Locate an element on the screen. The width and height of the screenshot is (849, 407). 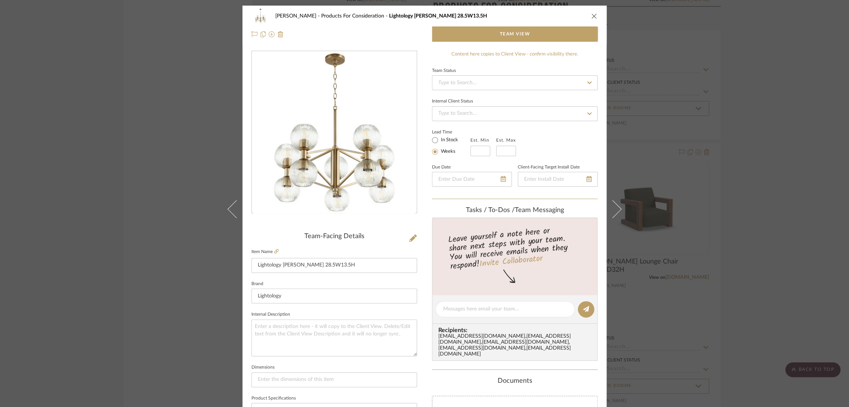
label: Item Name is located at coordinates (265, 252).